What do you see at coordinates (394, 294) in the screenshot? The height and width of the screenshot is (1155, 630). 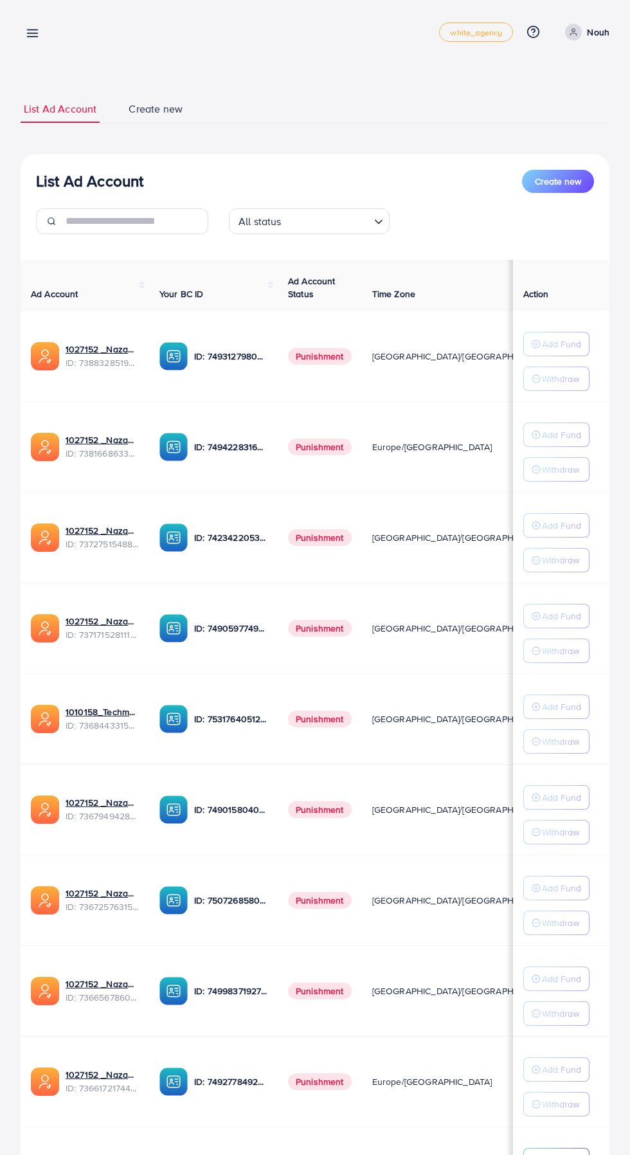 I see `span: Time Zone` at bounding box center [394, 294].